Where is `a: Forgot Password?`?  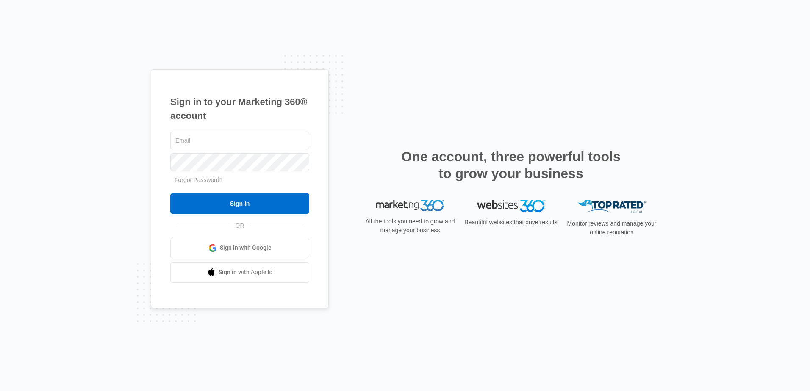 a: Forgot Password? is located at coordinates (199, 180).